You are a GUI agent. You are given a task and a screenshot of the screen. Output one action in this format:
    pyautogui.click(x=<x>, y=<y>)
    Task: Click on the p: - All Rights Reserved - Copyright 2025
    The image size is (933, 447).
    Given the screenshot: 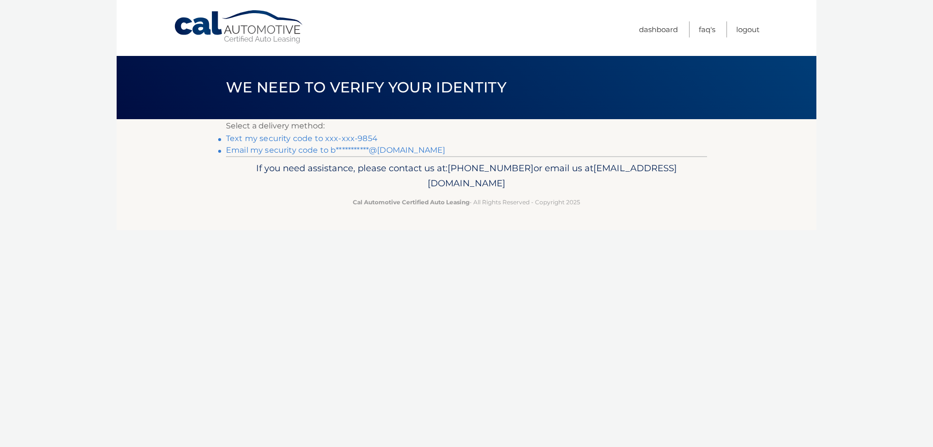 What is the action you would take?
    pyautogui.click(x=467, y=202)
    